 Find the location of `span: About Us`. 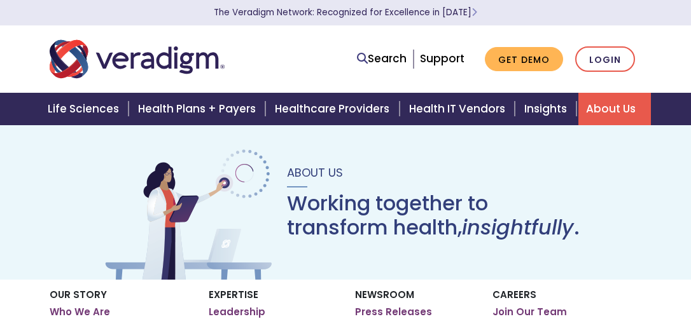

span: About Us is located at coordinates (315, 172).